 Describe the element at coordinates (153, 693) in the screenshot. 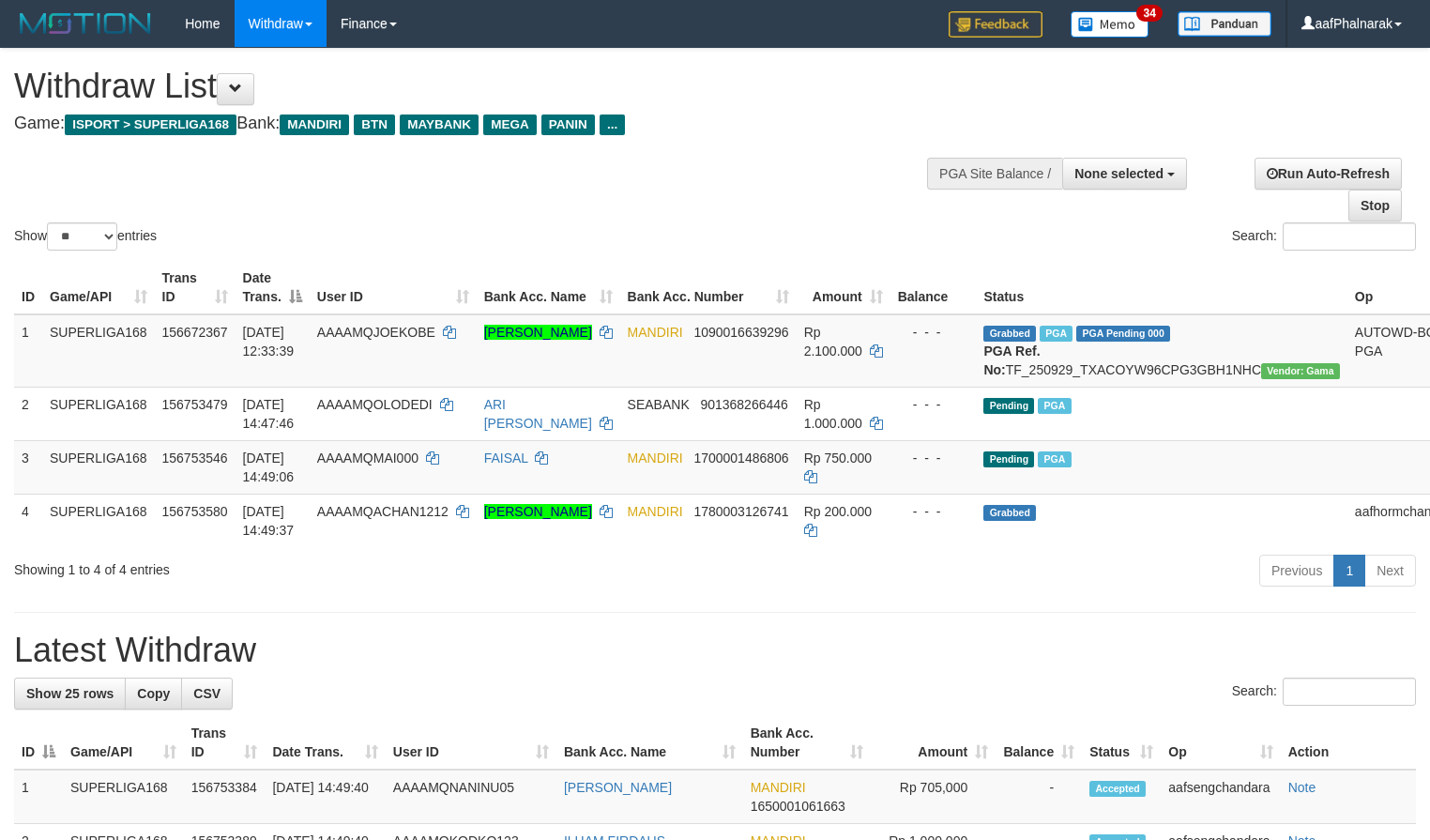

I see `span: Copy` at that location.